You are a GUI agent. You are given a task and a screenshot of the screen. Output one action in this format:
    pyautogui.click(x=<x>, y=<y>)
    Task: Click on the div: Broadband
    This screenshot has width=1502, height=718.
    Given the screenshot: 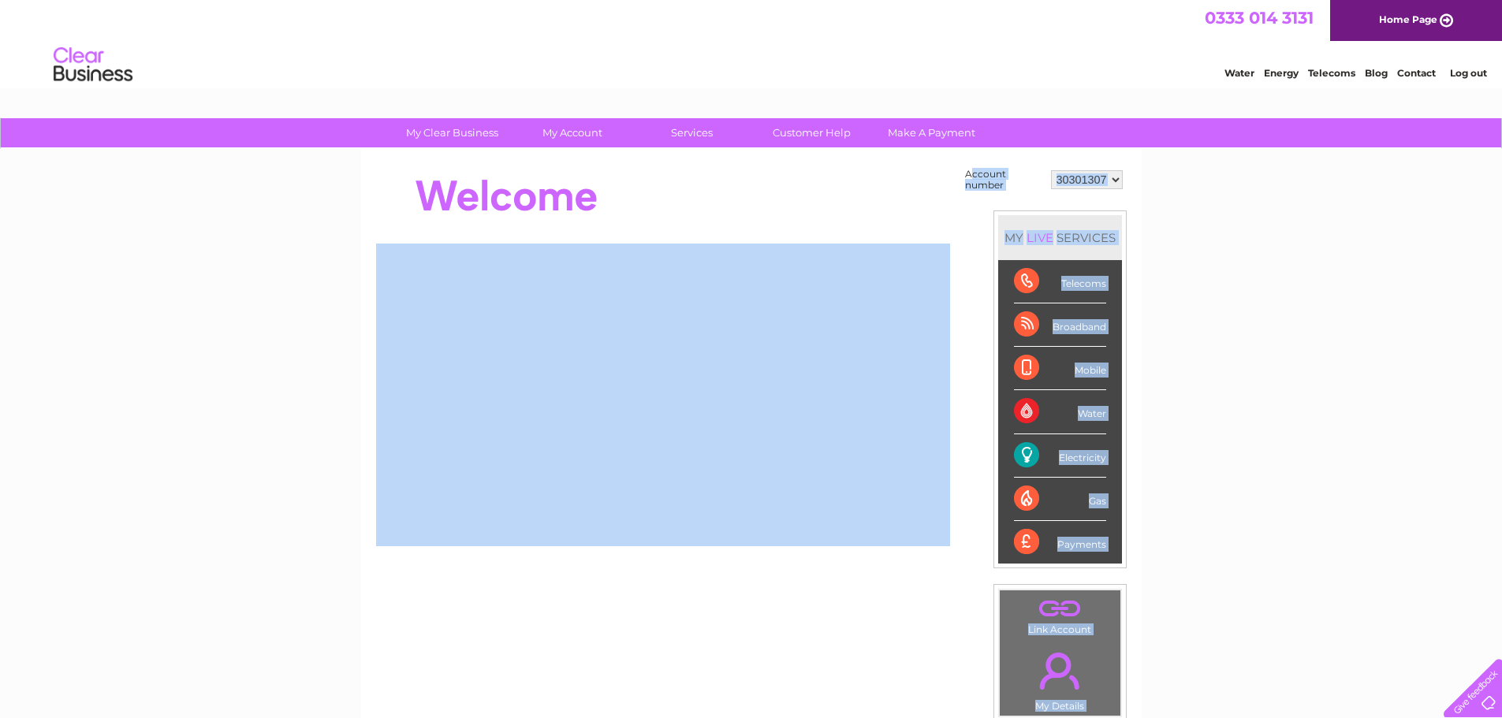 What is the action you would take?
    pyautogui.click(x=1059, y=325)
    